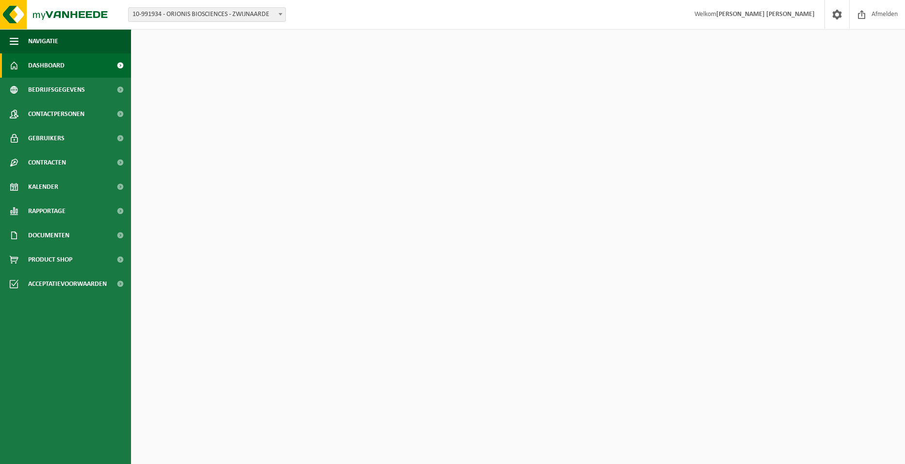  I want to click on span: Kalender, so click(43, 187).